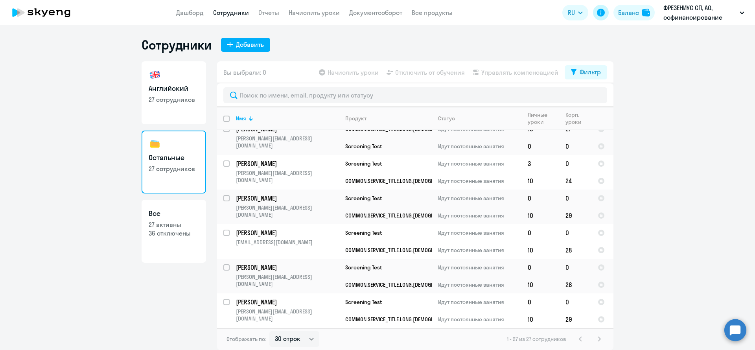 The width and height of the screenshot is (755, 350). What do you see at coordinates (634, 13) in the screenshot?
I see `button: Балансbalance` at bounding box center [634, 13].